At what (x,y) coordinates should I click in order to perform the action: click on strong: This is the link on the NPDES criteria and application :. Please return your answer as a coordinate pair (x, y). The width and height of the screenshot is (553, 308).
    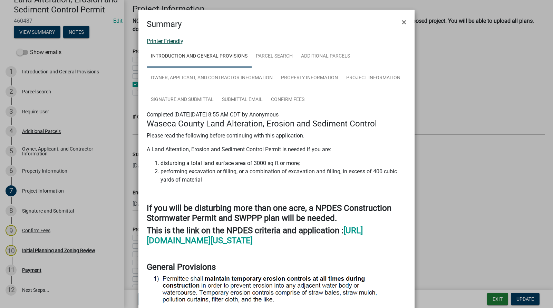
    Looking at the image, I should click on (245, 231).